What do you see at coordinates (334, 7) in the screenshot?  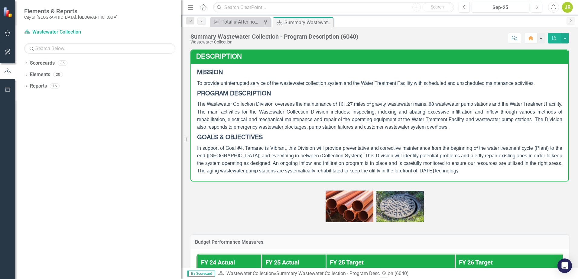 I see `input: Search ClearPoint...` at bounding box center [334, 7].